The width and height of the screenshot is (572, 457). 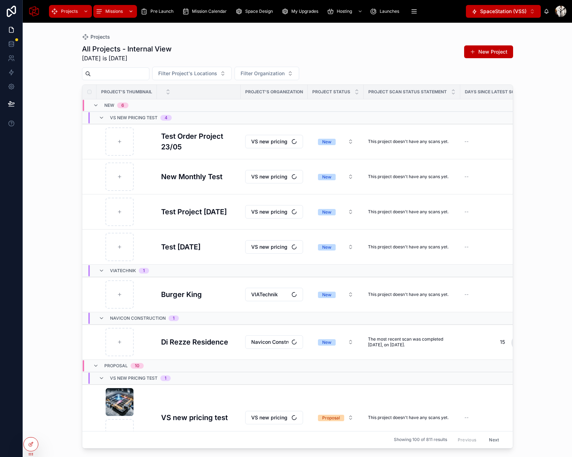 I want to click on span: SpaceStation (VSS), so click(x=504, y=11).